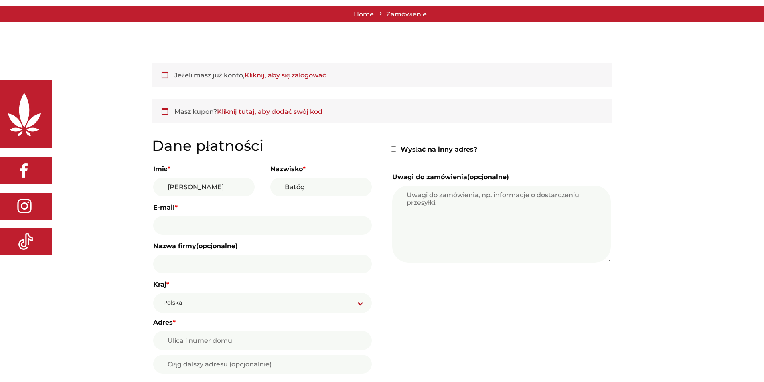 This screenshot has width=764, height=382. I want to click on label: Adres, so click(262, 323).